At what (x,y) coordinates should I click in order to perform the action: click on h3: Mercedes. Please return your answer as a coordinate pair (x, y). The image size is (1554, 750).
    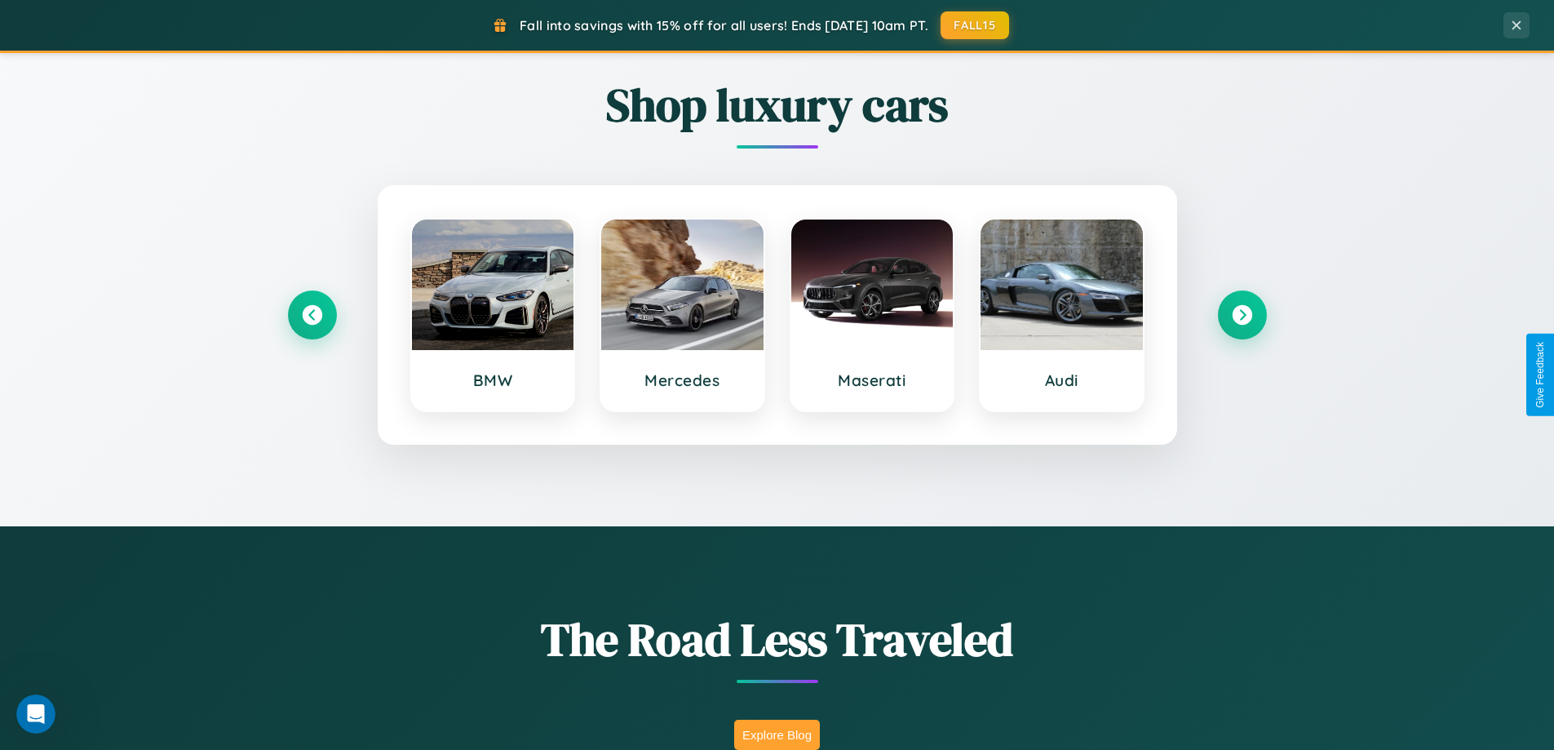
    Looking at the image, I should click on (682, 380).